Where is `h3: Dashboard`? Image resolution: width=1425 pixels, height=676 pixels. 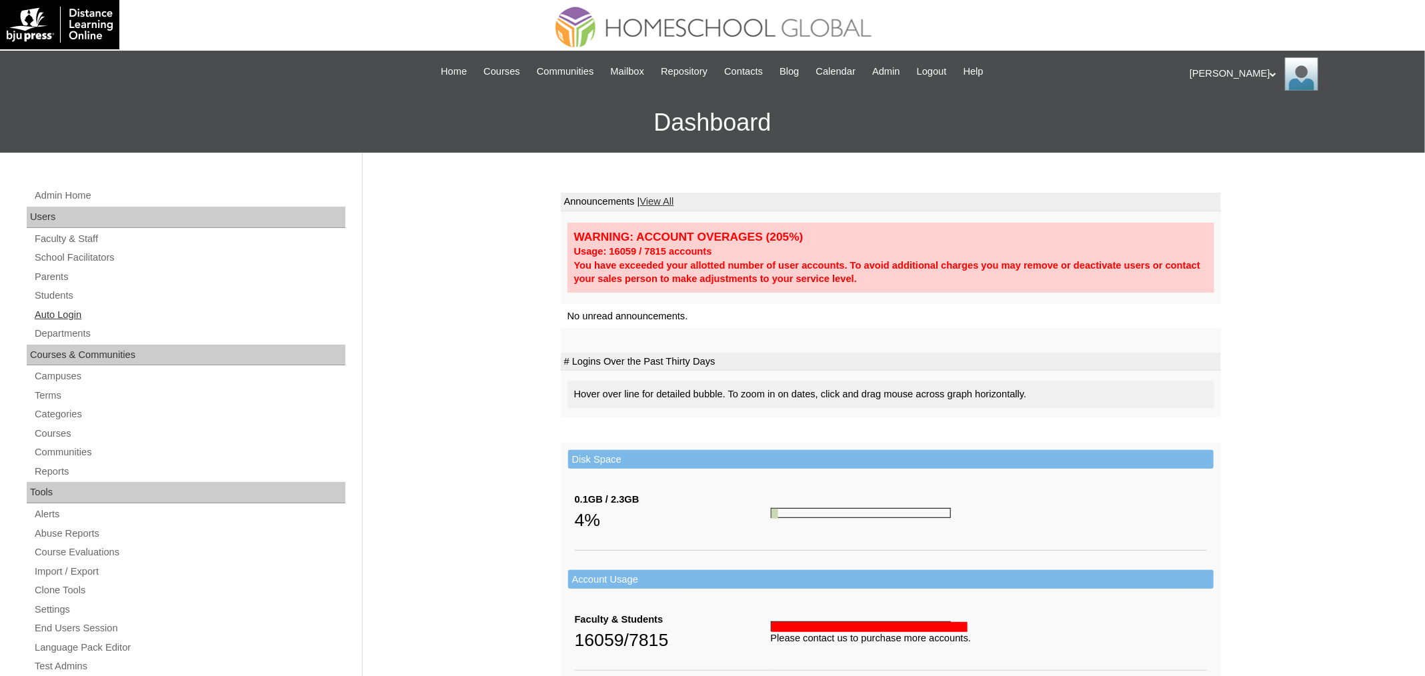
h3: Dashboard is located at coordinates (712, 123).